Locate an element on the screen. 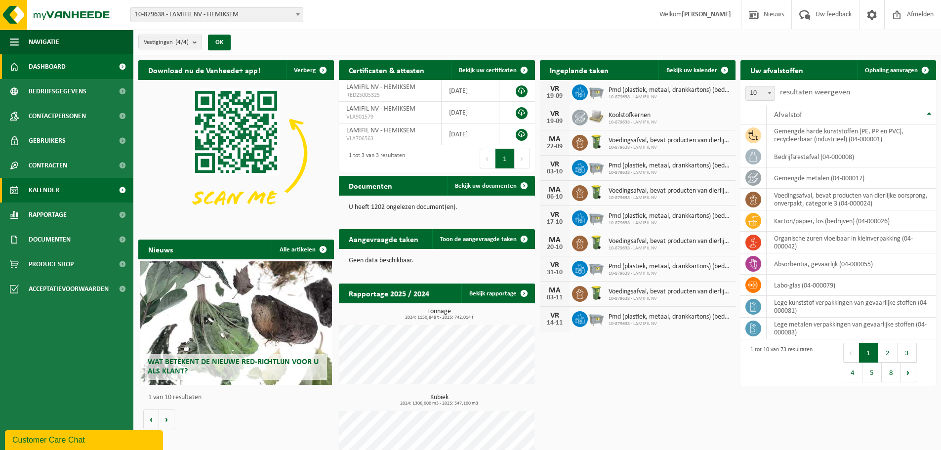  span: Rapportage is located at coordinates (47, 215).